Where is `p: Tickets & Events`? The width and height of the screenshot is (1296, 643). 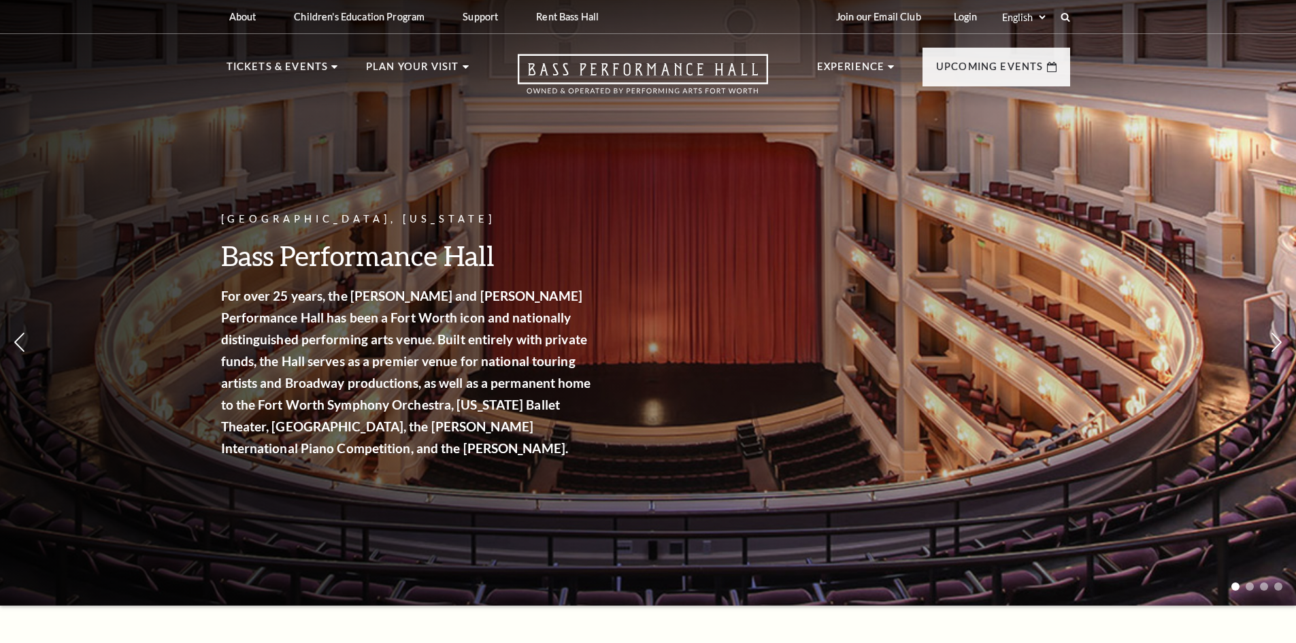 p: Tickets & Events is located at coordinates (278, 71).